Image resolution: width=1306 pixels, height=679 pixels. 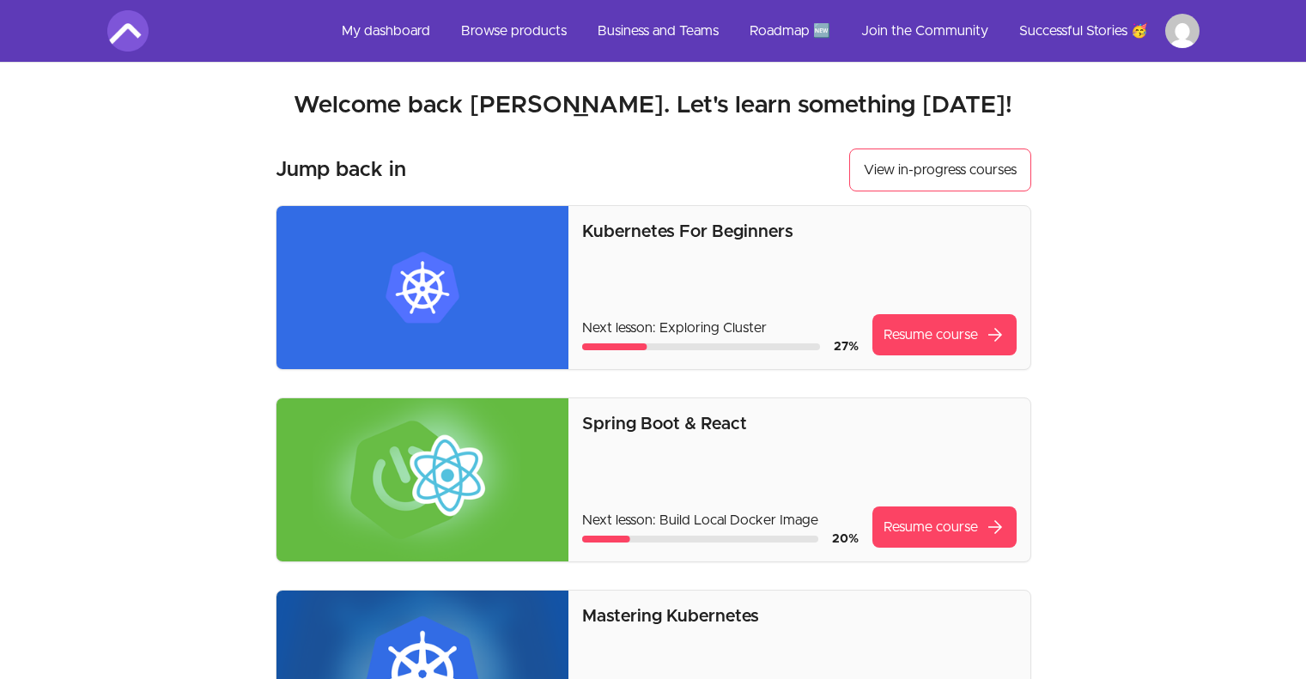 What do you see at coordinates (798, 424) in the screenshot?
I see `p: Spring Boot & React` at bounding box center [798, 424].